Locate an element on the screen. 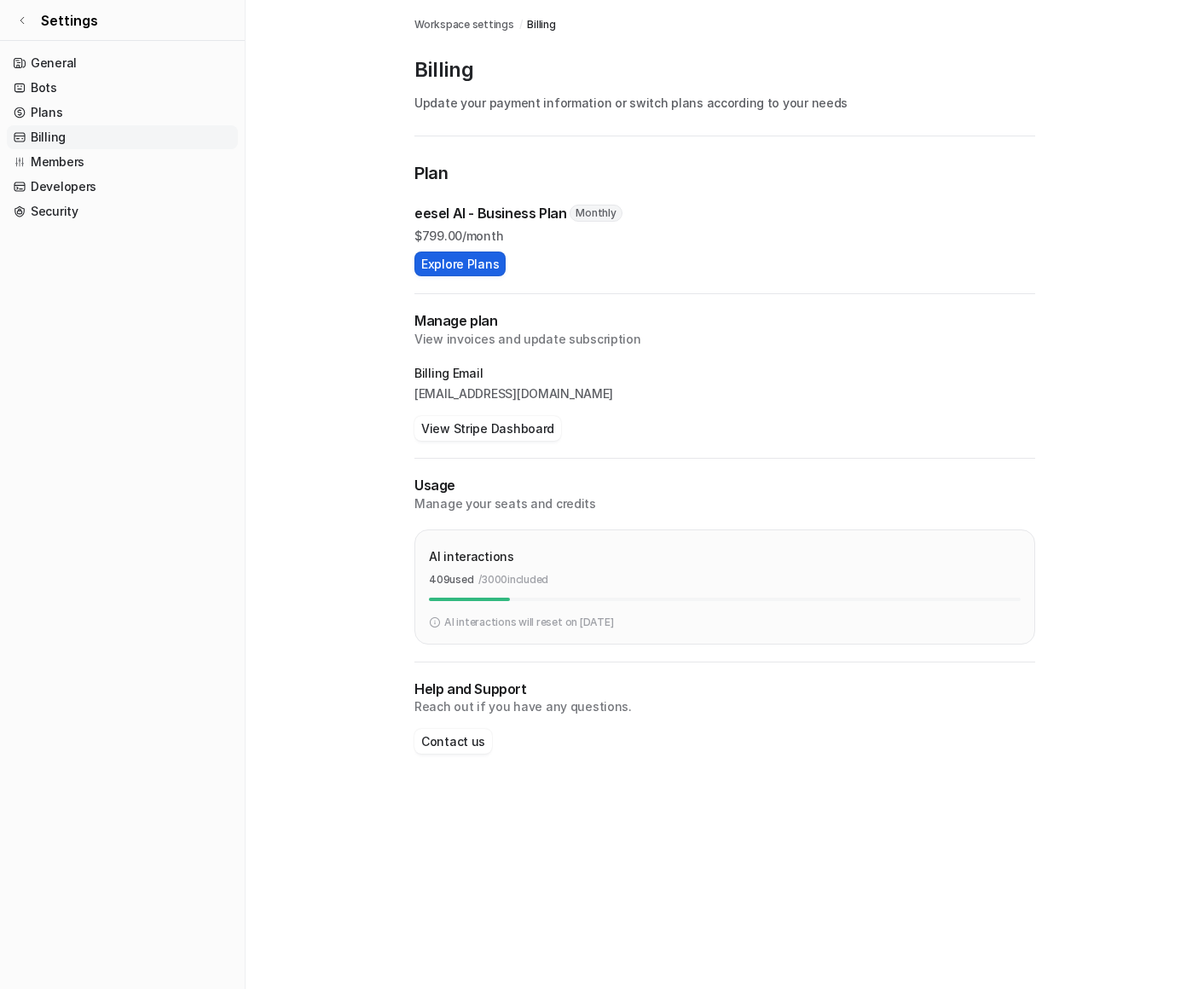 The image size is (1204, 989). p: View invoices and update subscription is located at coordinates (725, 340).